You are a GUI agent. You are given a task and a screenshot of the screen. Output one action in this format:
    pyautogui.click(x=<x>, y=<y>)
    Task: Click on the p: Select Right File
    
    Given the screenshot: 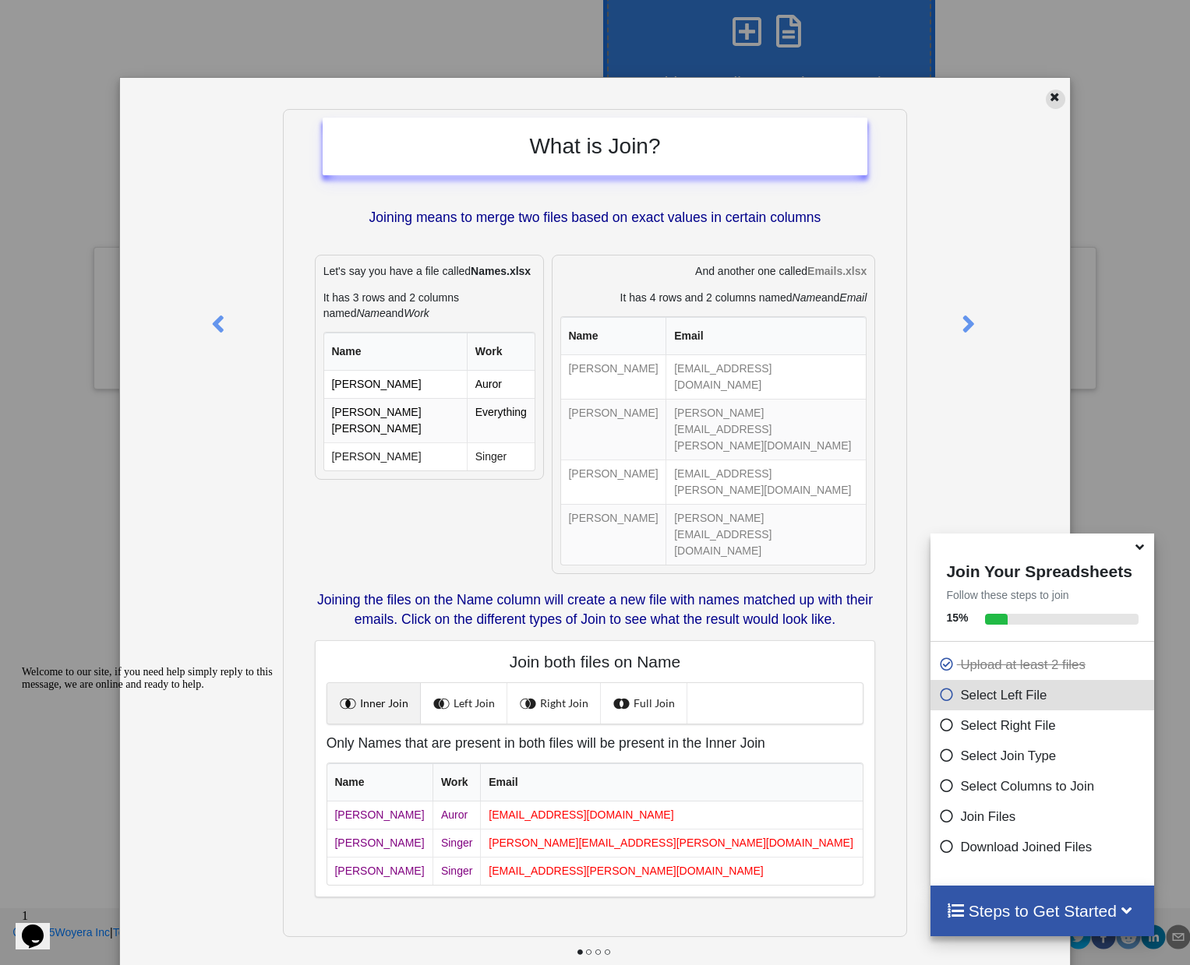 What is the action you would take?
    pyautogui.click(x=1044, y=725)
    